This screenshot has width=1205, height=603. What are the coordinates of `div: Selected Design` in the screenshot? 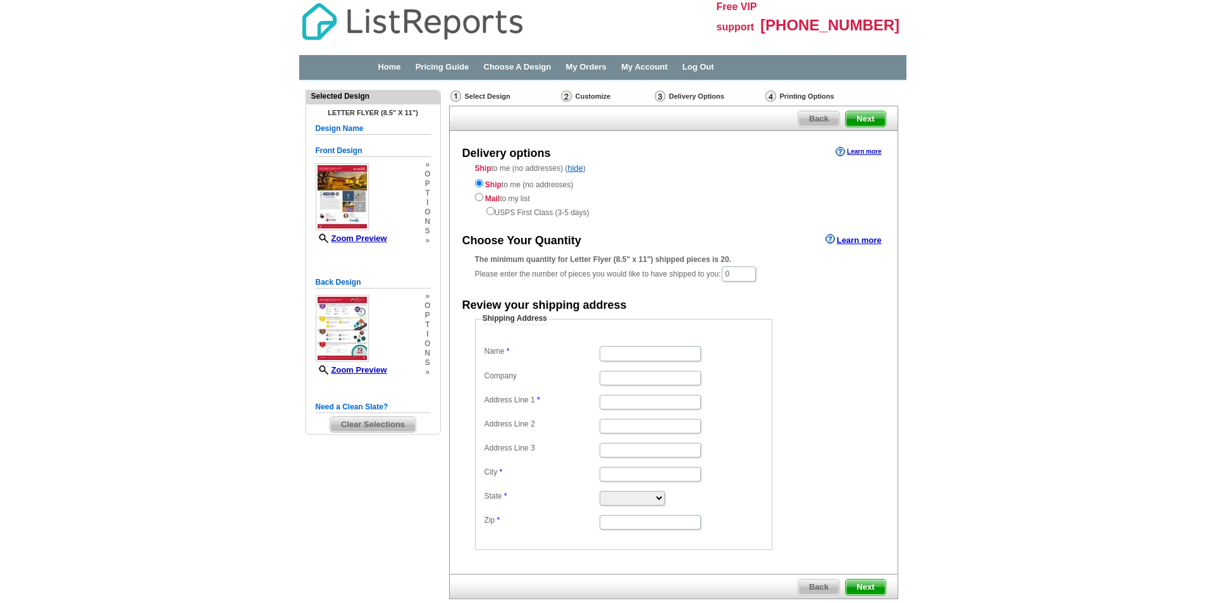 It's located at (373, 96).